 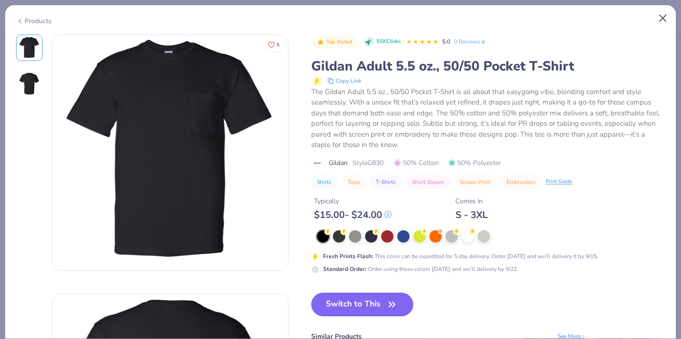 I want to click on button: Screen Print, so click(x=475, y=182).